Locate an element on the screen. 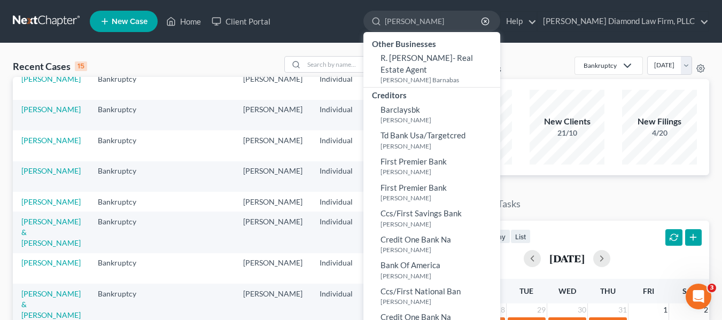 This screenshot has width=722, height=320. div: Other Businesses is located at coordinates (432, 43).